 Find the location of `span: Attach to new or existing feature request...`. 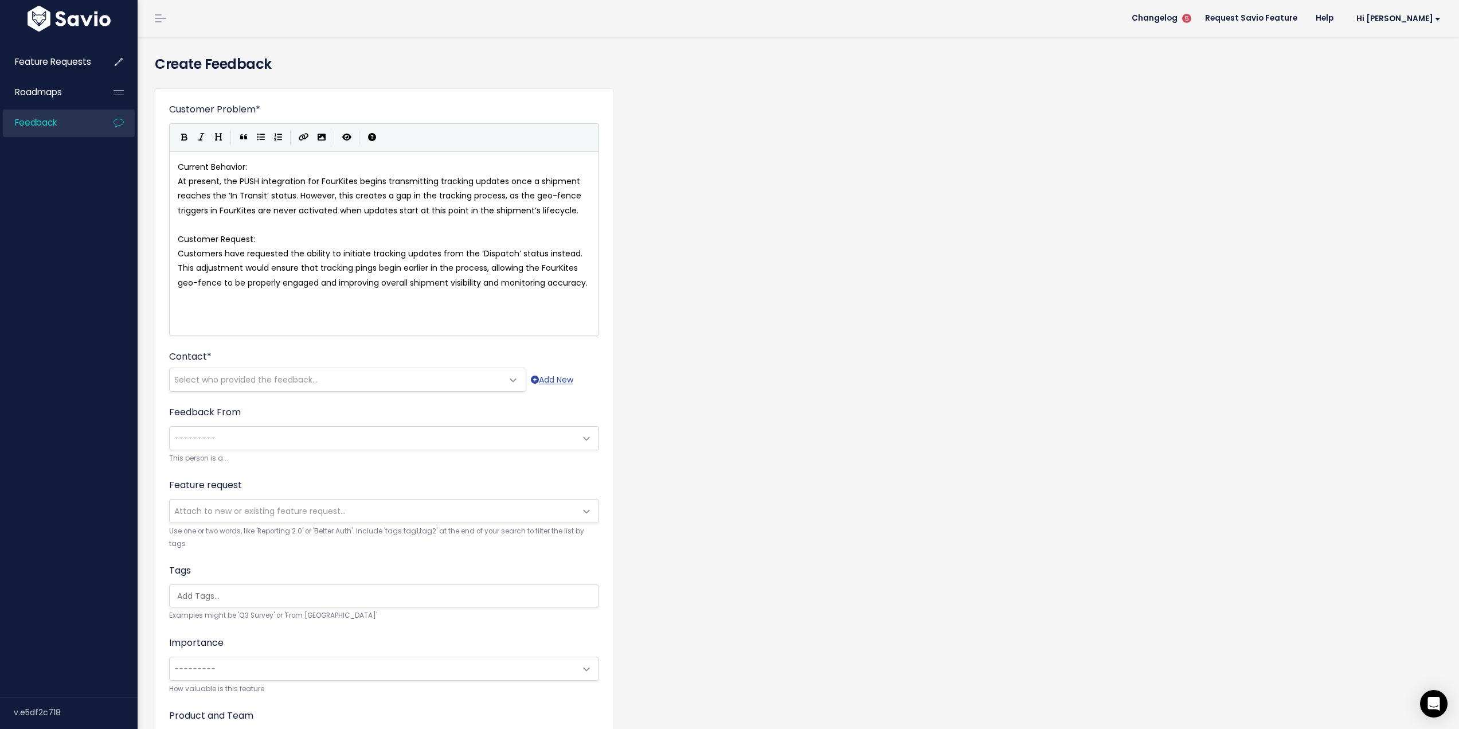

span: Attach to new or existing feature request... is located at coordinates (260, 511).